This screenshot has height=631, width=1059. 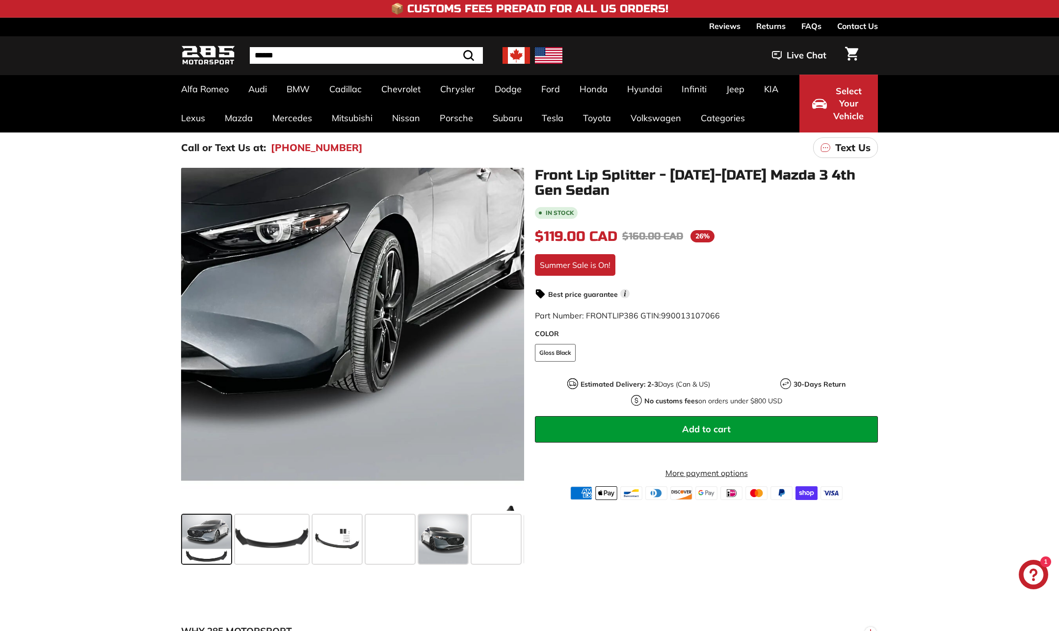 I want to click on a: Toyota, so click(x=597, y=118).